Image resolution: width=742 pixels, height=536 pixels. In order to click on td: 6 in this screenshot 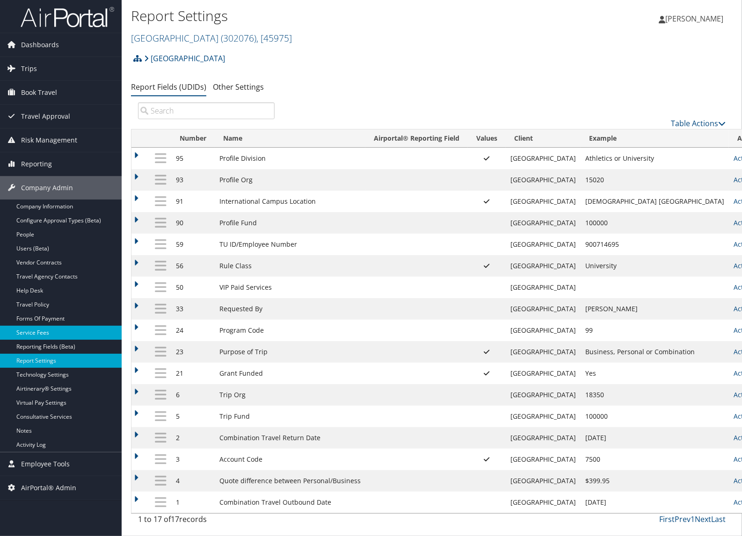, I will do `click(193, 395)`.